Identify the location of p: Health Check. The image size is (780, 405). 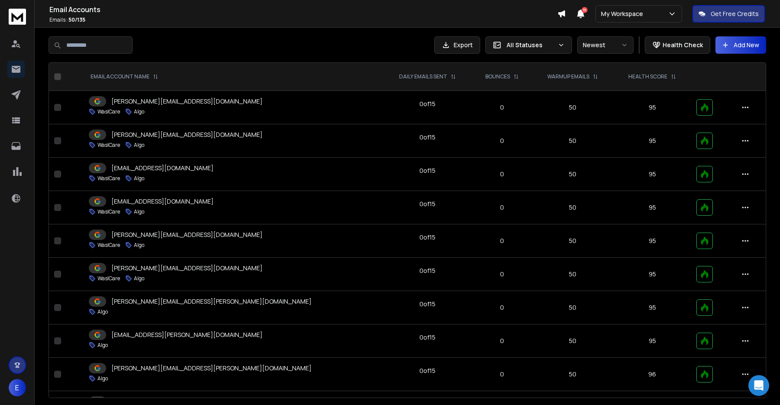
(682, 45).